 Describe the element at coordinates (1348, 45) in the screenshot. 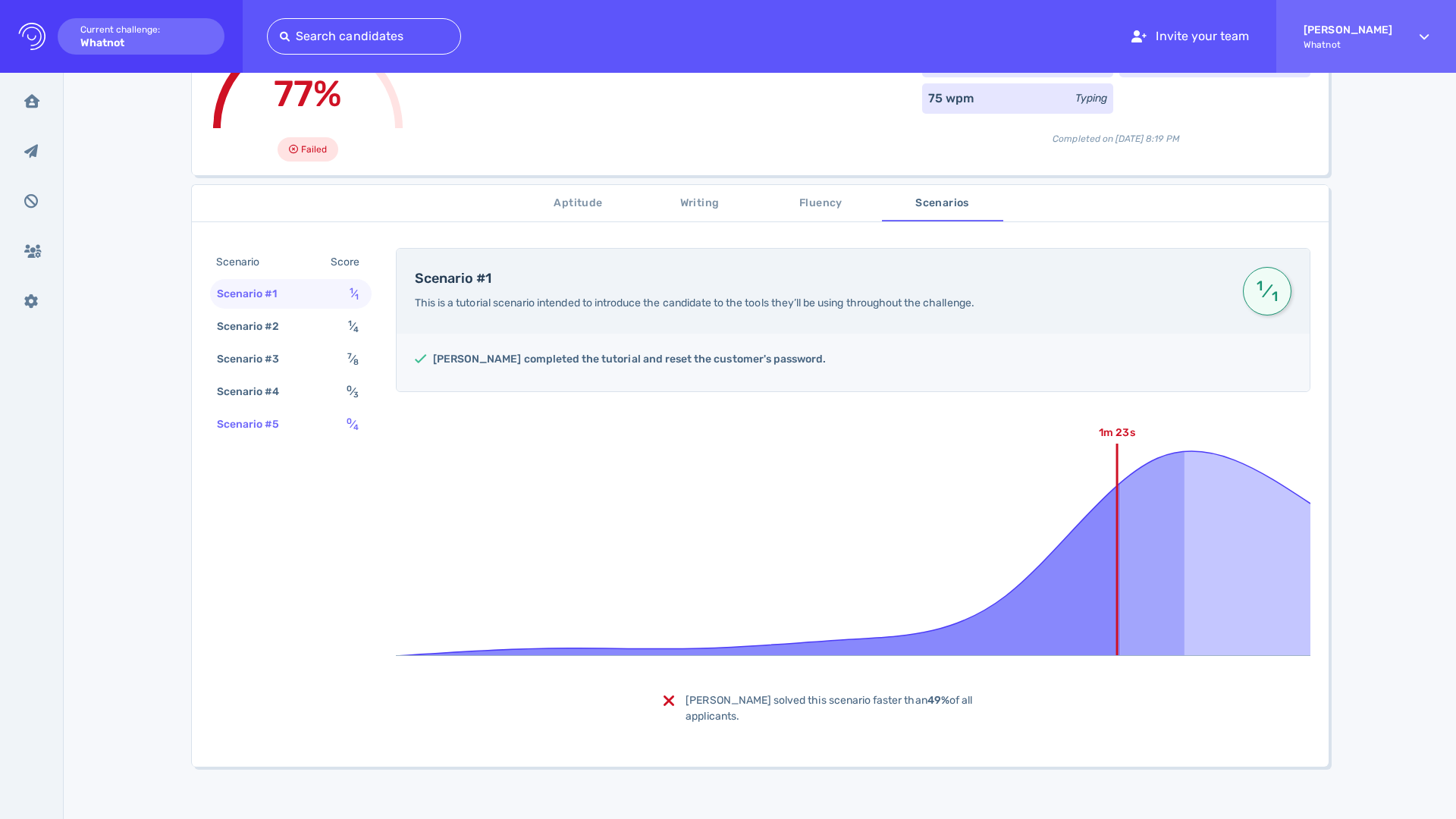

I see `span: Whatnot` at that location.